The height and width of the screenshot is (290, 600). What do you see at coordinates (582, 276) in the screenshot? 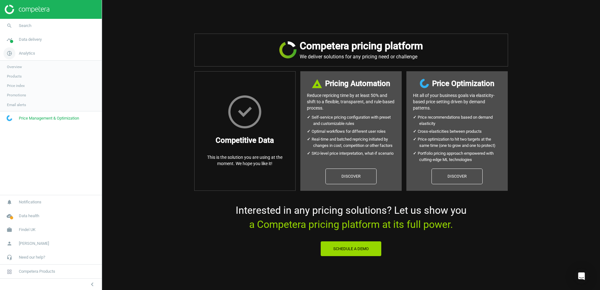
I see `div: Open Intercom Messenger` at bounding box center [582, 276].